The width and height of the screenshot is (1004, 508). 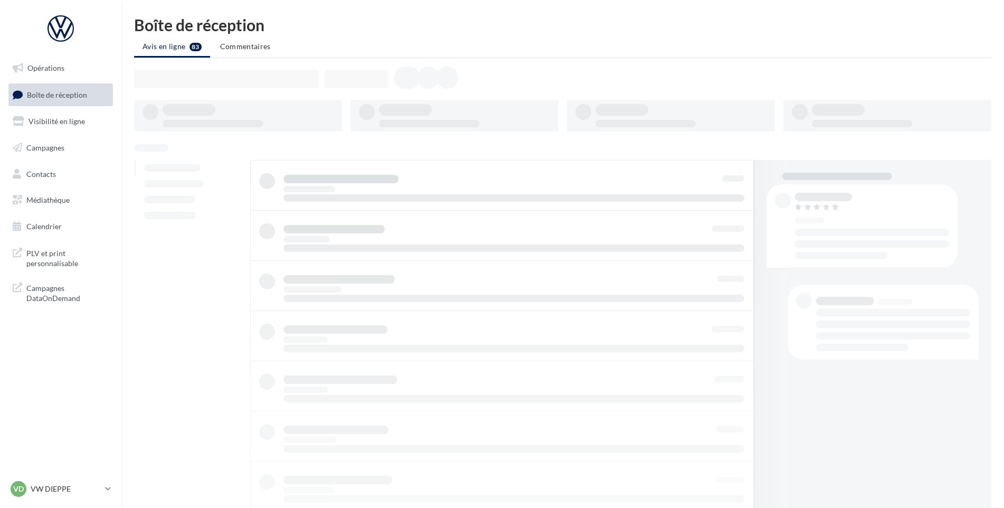 I want to click on a: Campagnes DataOnDemand, so click(x=61, y=292).